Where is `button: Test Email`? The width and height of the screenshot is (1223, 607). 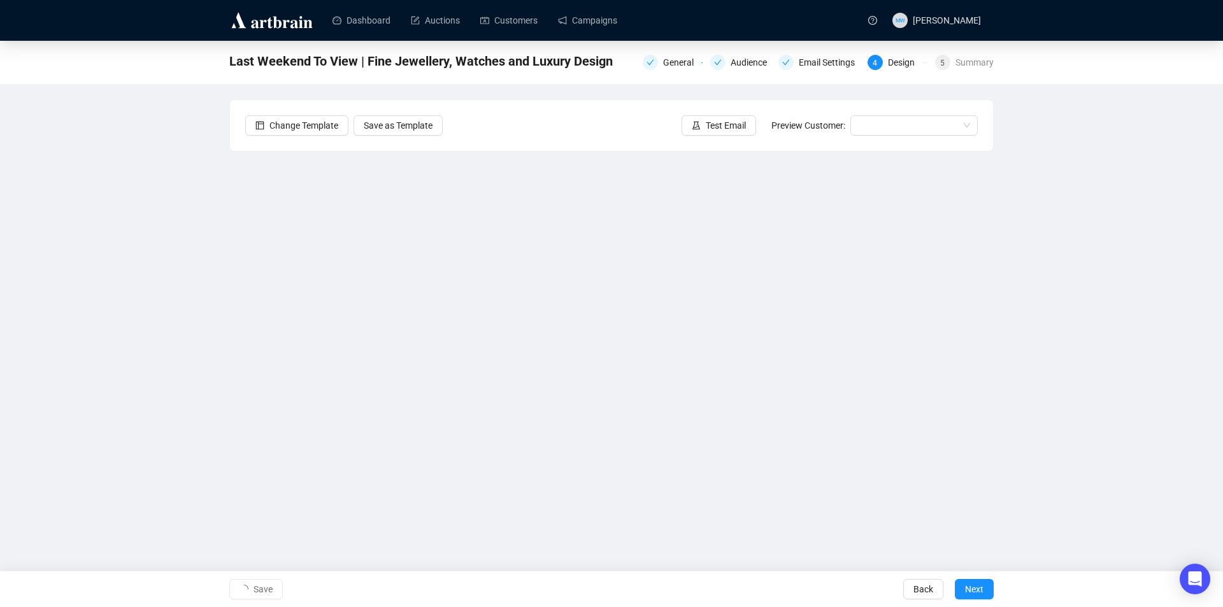
button: Test Email is located at coordinates (718, 125).